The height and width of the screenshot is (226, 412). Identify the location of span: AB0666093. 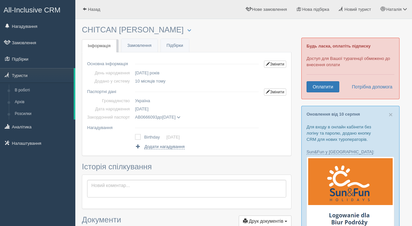
(146, 117).